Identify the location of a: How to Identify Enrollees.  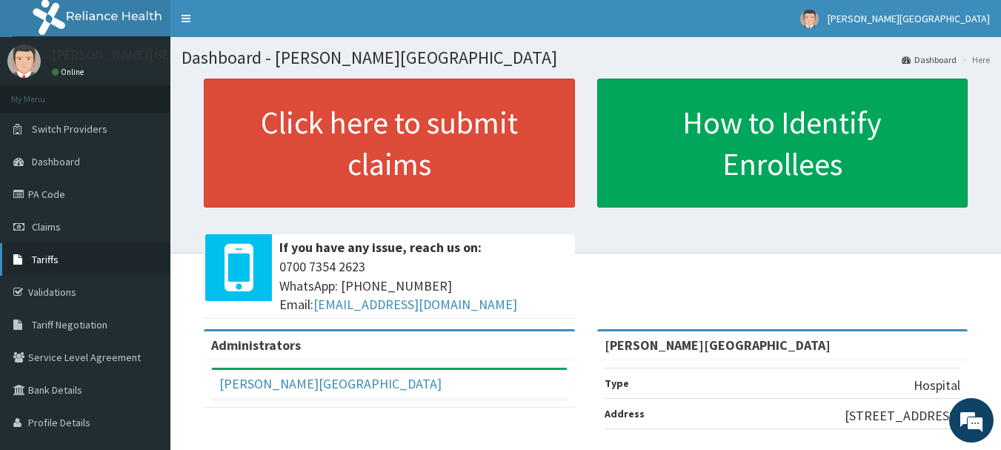
(783, 143).